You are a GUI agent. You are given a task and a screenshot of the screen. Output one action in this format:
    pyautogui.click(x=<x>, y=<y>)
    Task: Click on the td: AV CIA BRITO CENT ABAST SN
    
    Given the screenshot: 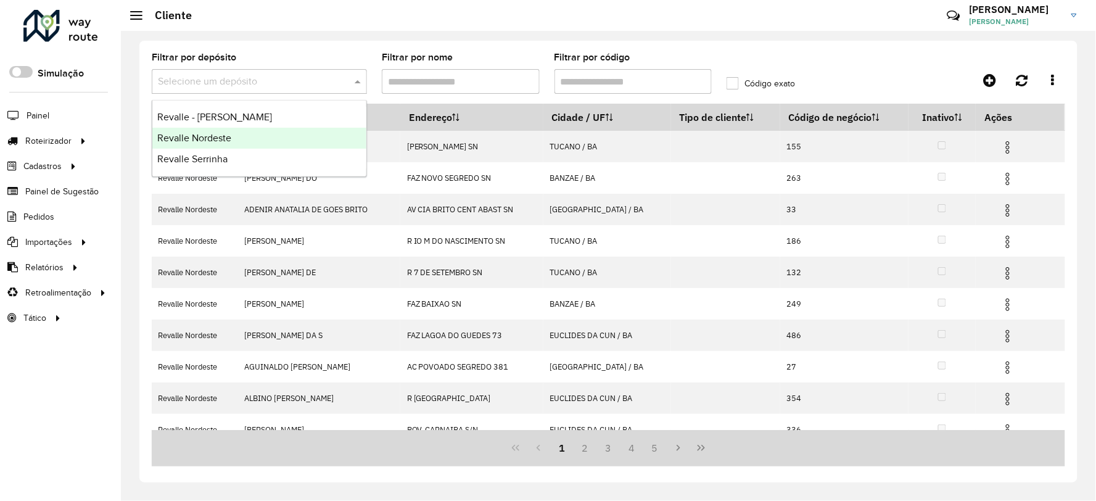 What is the action you would take?
    pyautogui.click(x=472, y=209)
    